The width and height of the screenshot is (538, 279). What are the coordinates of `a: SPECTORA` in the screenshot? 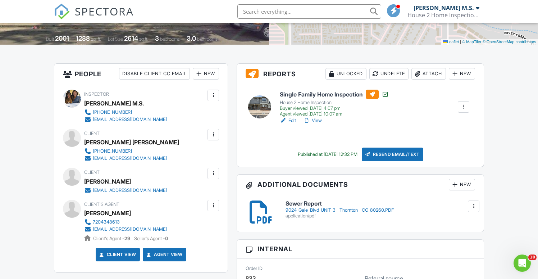 It's located at (94, 17).